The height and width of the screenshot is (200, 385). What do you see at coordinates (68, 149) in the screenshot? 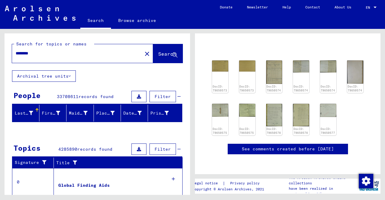
I see `span: 4285890` at bounding box center [68, 149].